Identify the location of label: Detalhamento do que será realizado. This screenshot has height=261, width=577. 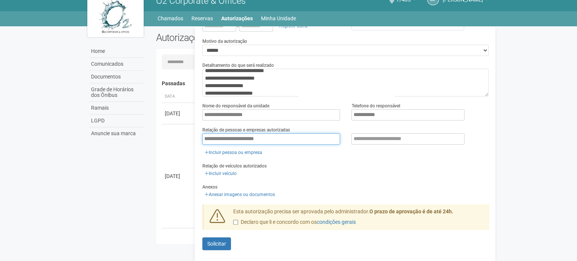
(238, 65).